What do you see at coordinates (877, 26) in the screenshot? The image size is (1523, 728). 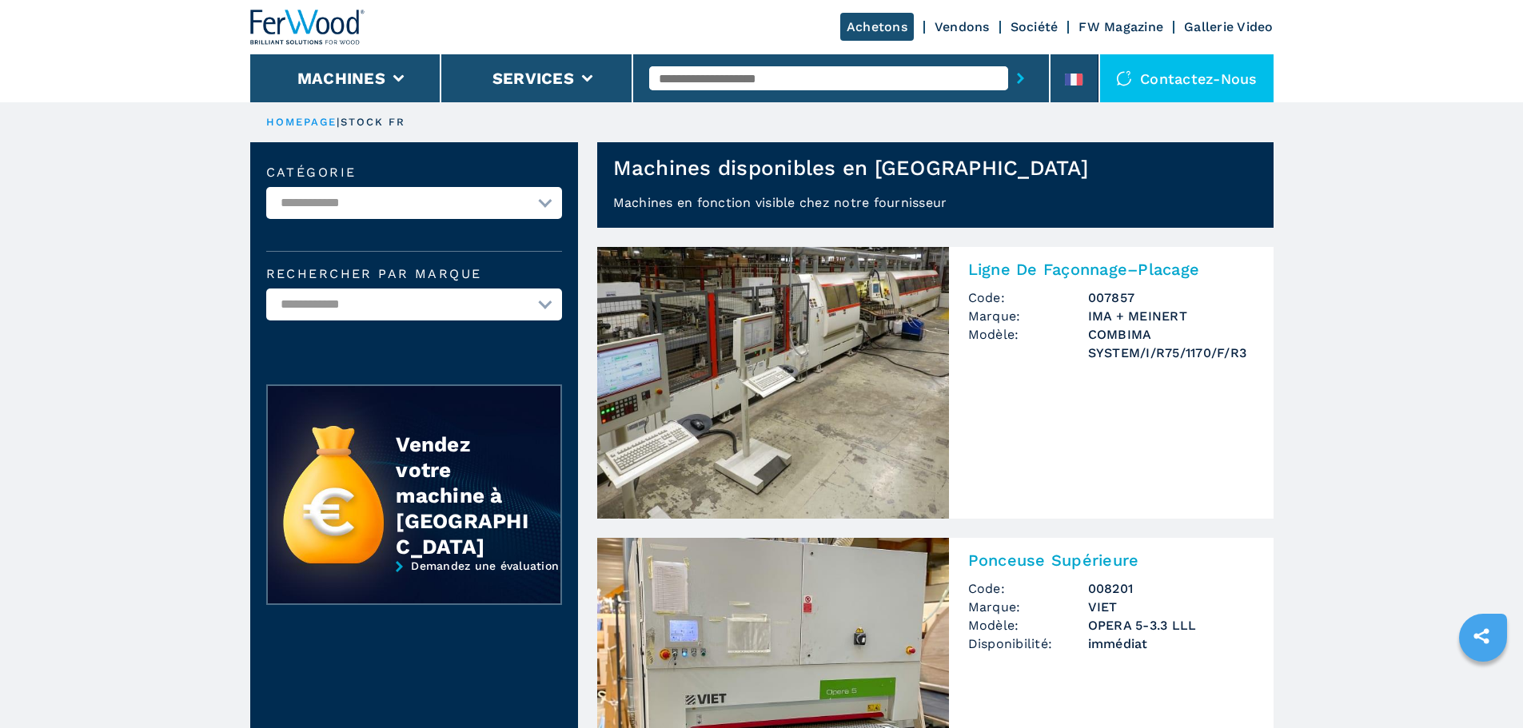 I see `a: Achetons` at bounding box center [877, 26].